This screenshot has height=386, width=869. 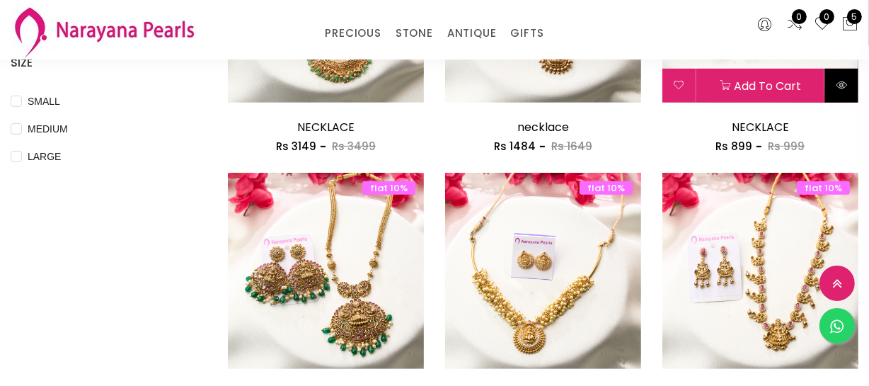 What do you see at coordinates (786, 146) in the screenshot?
I see `span: Rs 999` at bounding box center [786, 146].